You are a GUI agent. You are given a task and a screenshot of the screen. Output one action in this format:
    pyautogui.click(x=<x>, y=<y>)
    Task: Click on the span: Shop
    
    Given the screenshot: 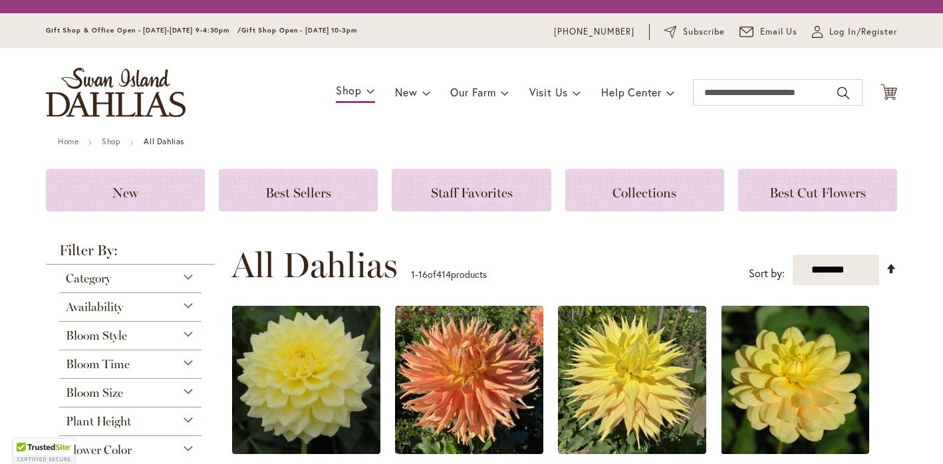 What is the action you would take?
    pyautogui.click(x=349, y=90)
    